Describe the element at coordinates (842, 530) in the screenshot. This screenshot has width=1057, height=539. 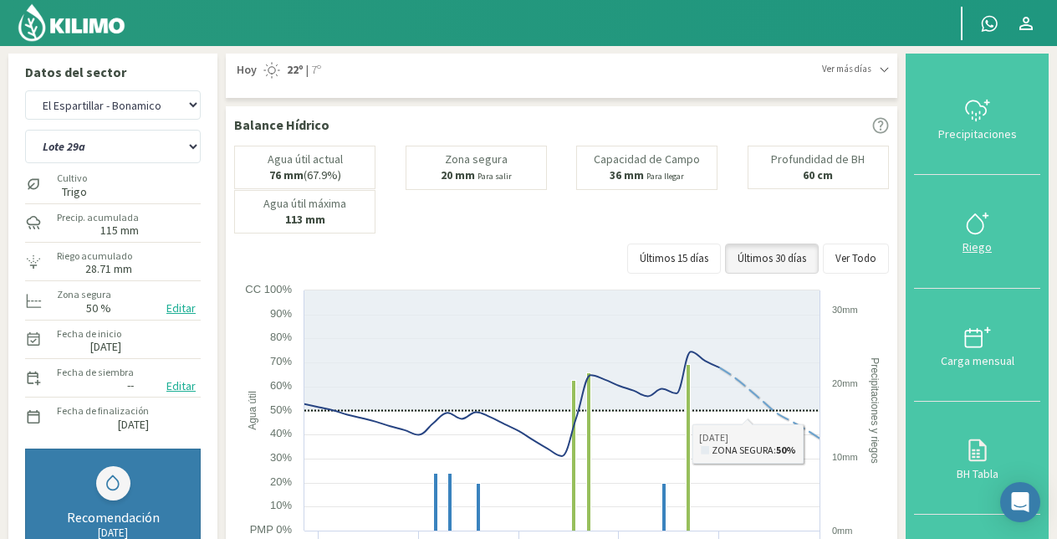
I see `text: 0mm` at that location.